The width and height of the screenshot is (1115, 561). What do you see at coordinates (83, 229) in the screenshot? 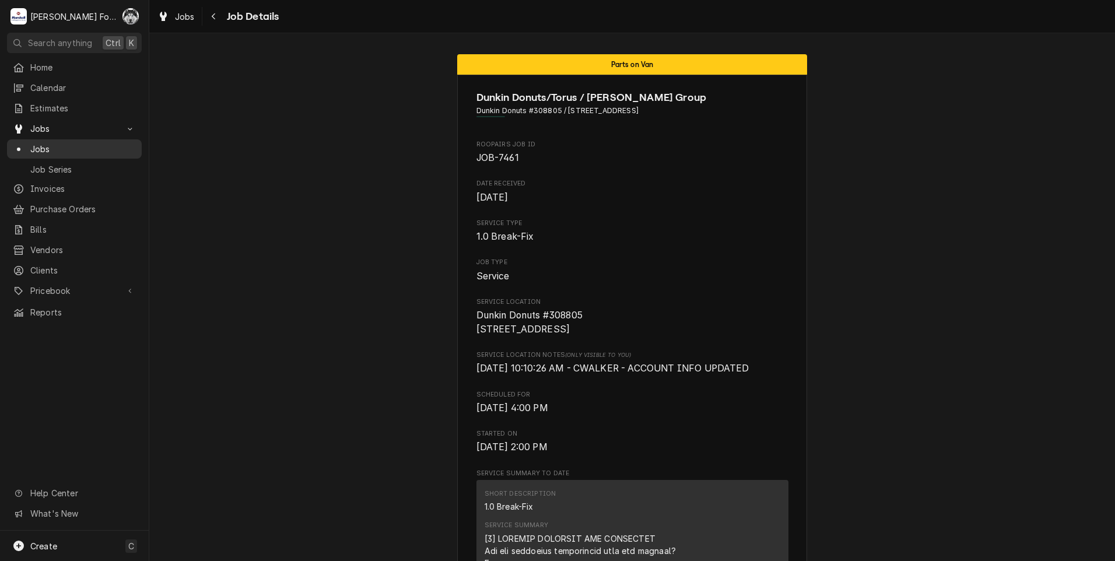
I see `span: Bills` at bounding box center [83, 229].